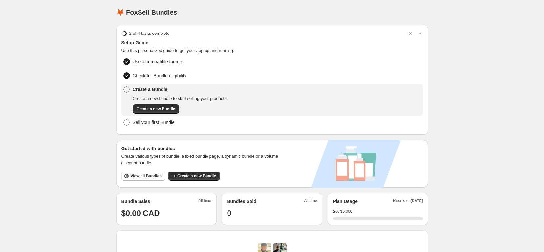  What do you see at coordinates (157, 62) in the screenshot?
I see `span: Use a compatible theme` at bounding box center [157, 62].